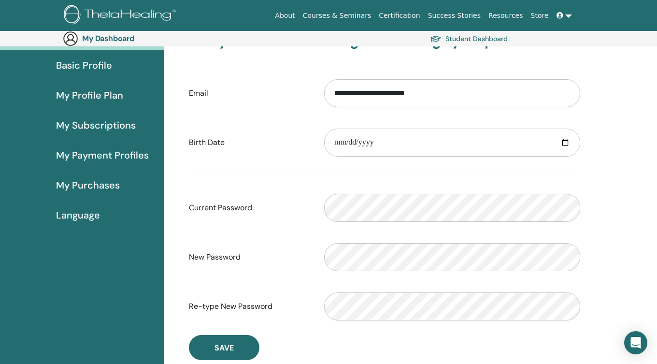 The width and height of the screenshot is (657, 364). I want to click on span: My Profile Plan, so click(89, 95).